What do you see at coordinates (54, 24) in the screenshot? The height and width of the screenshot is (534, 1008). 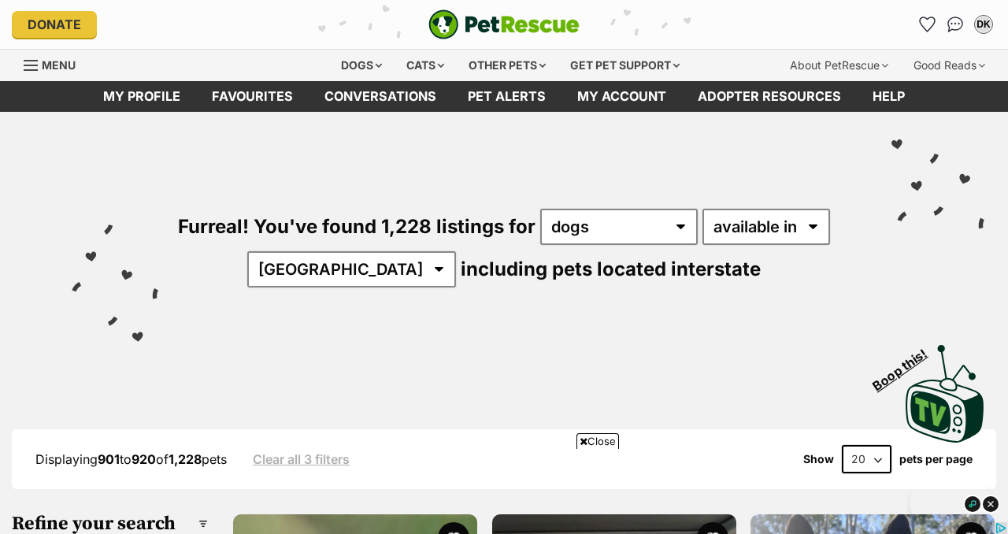 I see `a: Donate` at bounding box center [54, 24].